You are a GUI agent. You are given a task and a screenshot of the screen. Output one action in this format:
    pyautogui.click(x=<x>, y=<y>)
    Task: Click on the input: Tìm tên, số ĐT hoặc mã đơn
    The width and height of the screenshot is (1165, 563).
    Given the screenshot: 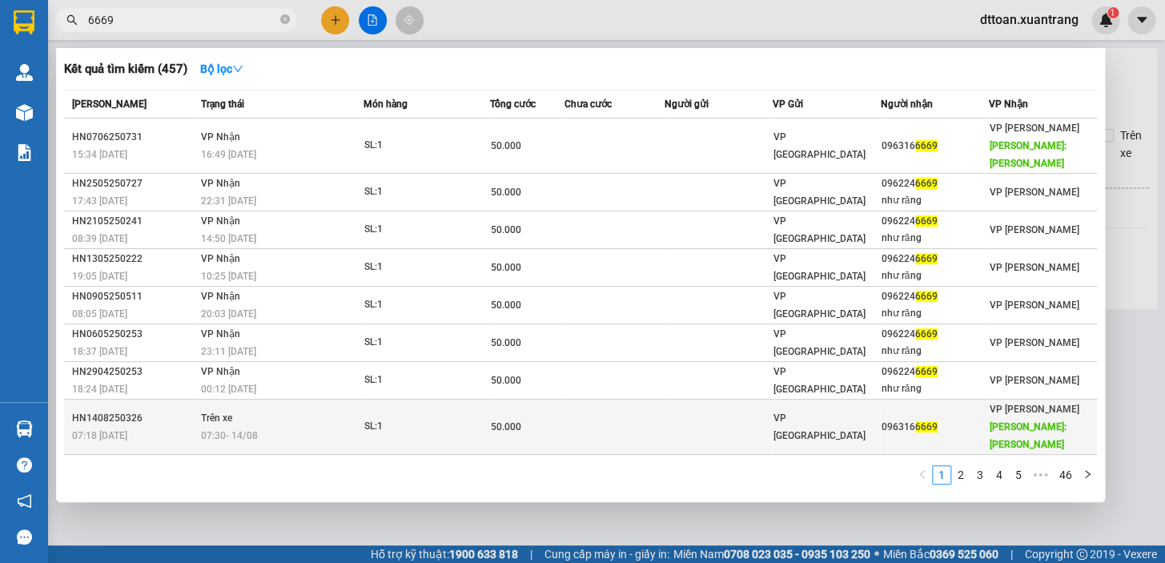 What is the action you would take?
    pyautogui.click(x=183, y=20)
    